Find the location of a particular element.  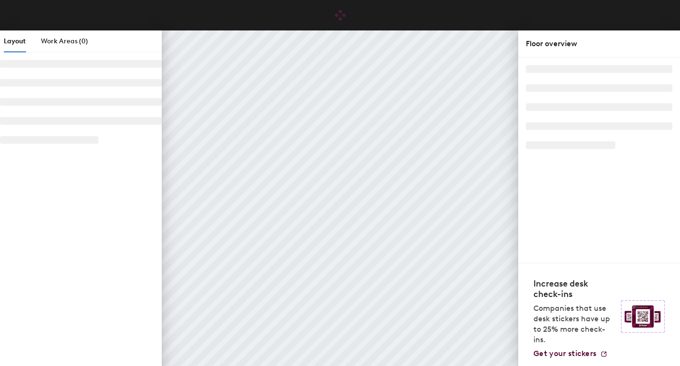

span: Layout is located at coordinates (15, 41).